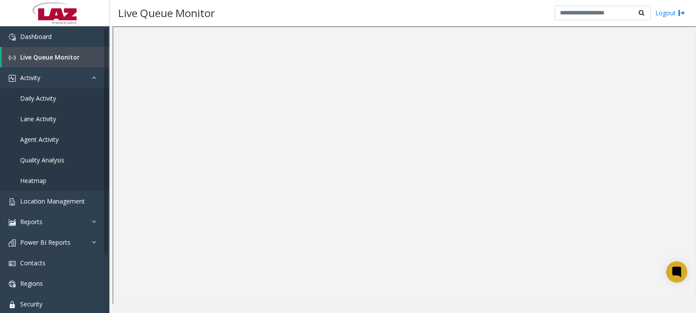 The width and height of the screenshot is (696, 313). I want to click on span: Reports, so click(31, 222).